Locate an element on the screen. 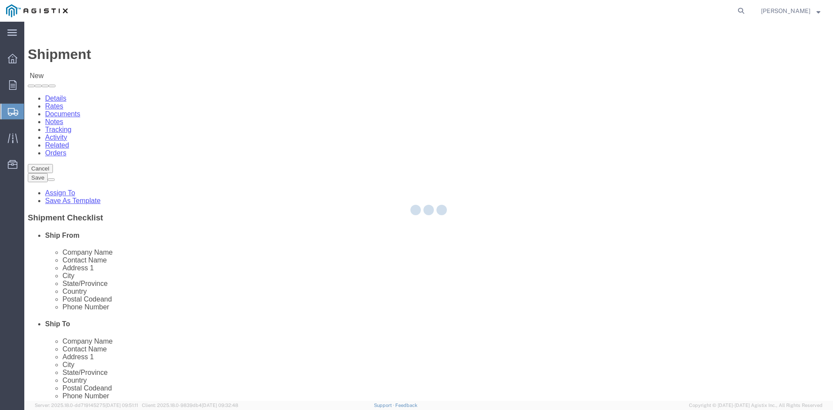 This screenshot has height=410, width=833. img: logo is located at coordinates (37, 11).